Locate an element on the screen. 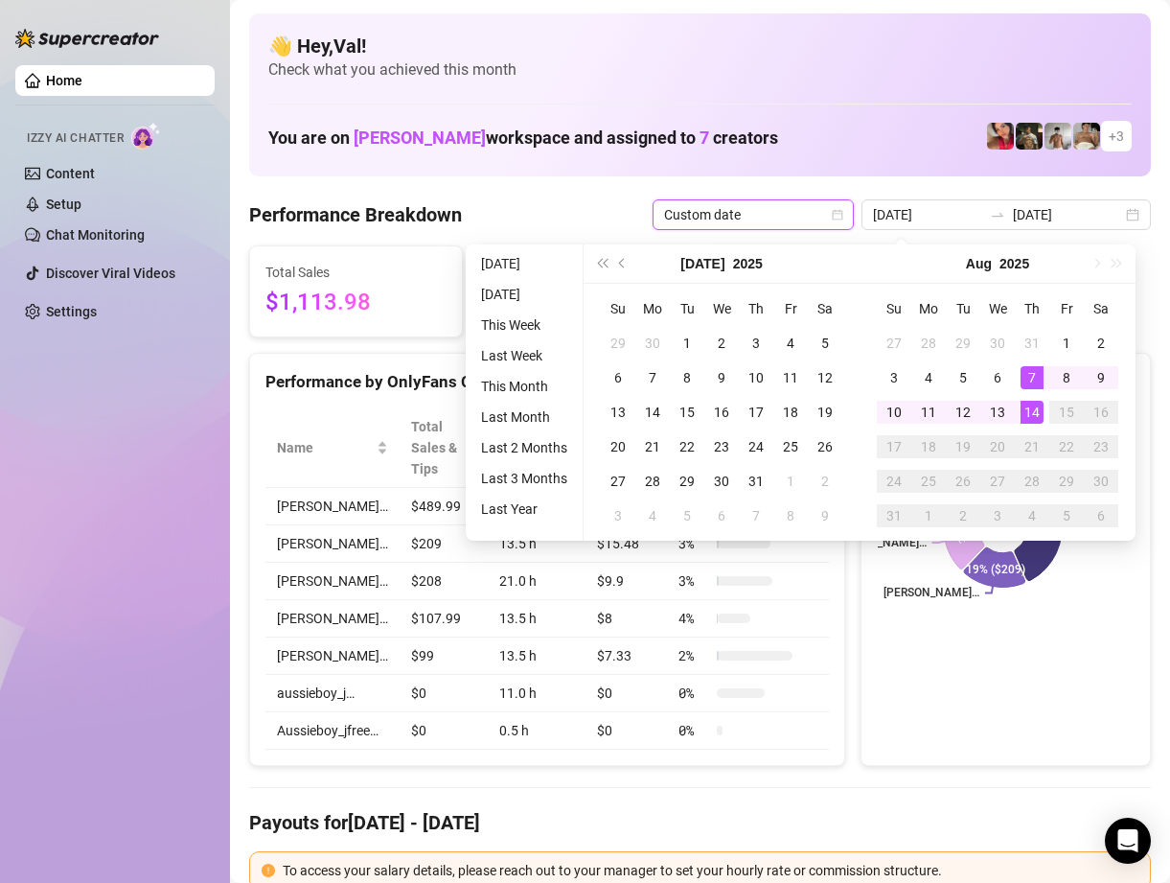  td: $8 is located at coordinates (626, 618).